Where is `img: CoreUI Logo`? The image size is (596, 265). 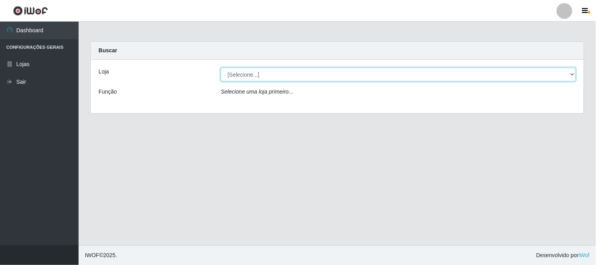 img: CoreUI Logo is located at coordinates (30, 11).